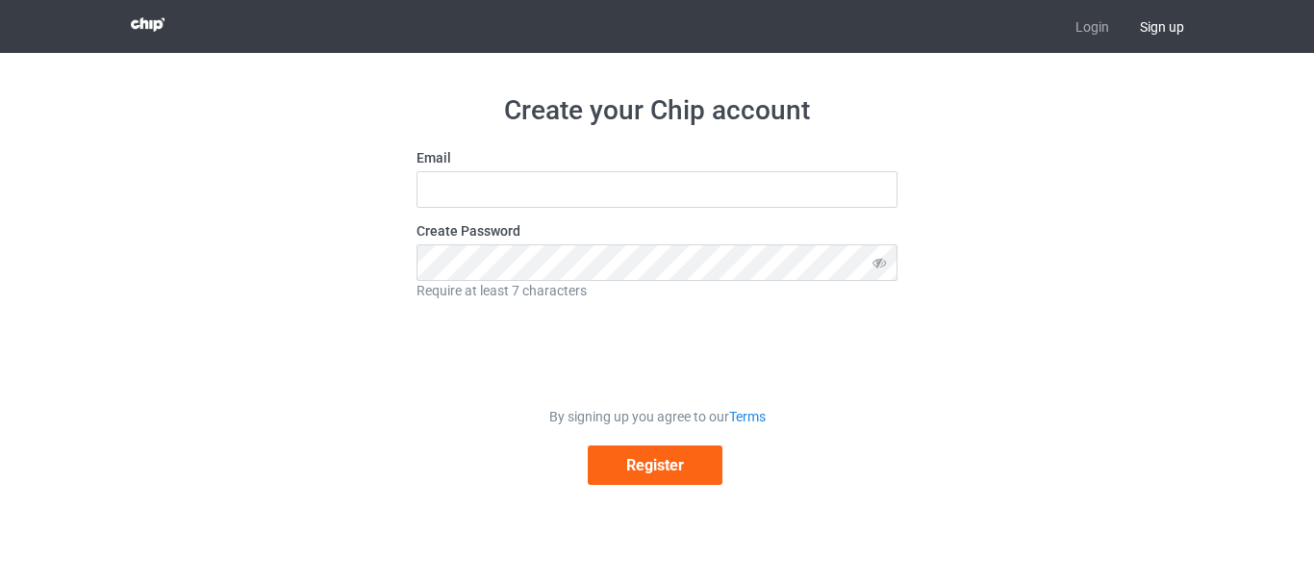 The image size is (1314, 584). What do you see at coordinates (657, 417) in the screenshot?
I see `div: By signing up you agree to our` at bounding box center [657, 417].